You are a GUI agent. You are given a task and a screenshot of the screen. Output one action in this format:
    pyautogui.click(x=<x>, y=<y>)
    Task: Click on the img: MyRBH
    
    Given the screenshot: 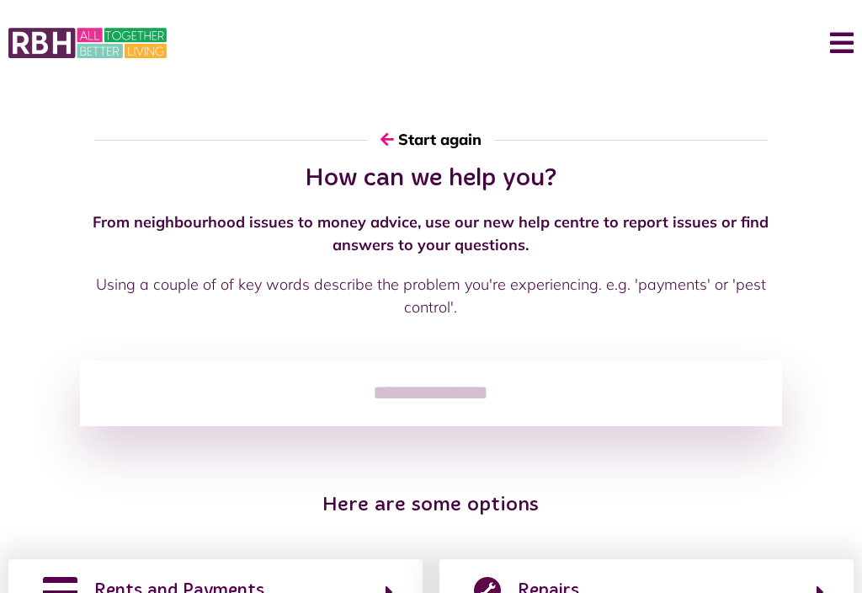 What is the action you would take?
    pyautogui.click(x=88, y=43)
    